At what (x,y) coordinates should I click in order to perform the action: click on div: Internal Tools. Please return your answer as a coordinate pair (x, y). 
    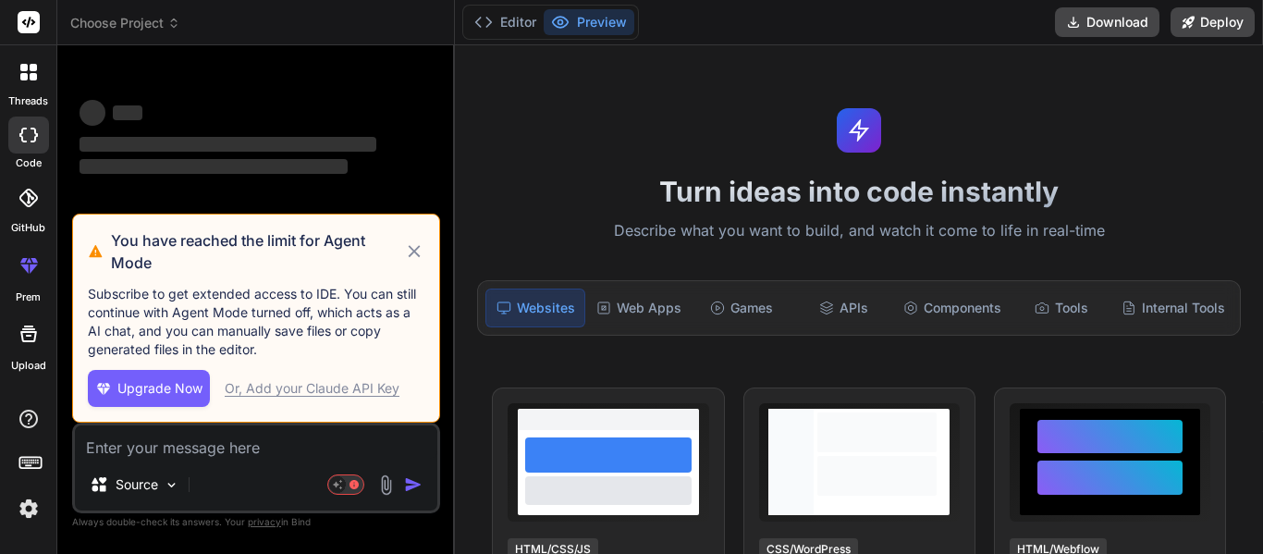
    Looking at the image, I should click on (1174, 308).